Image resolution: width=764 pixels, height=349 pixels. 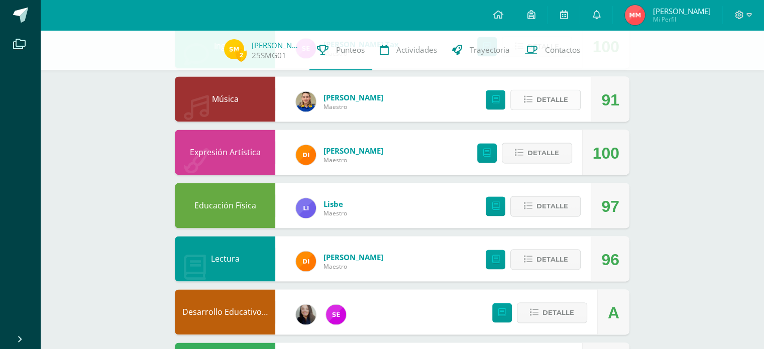 What do you see at coordinates (635, 15) in the screenshot?
I see `img: 770603c1d6cbdfd2c2e0e457e57793f2.png` at bounding box center [635, 15].